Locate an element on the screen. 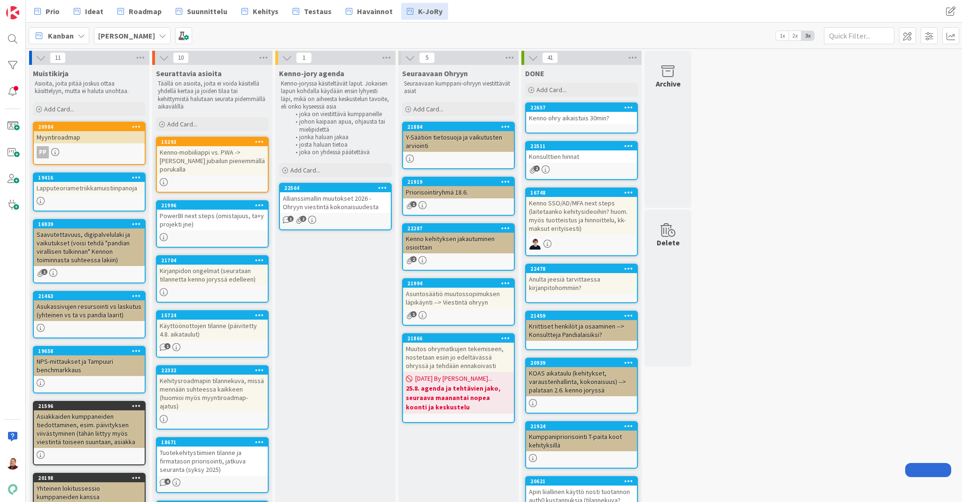 The height and width of the screenshot is (502, 962). div: MT is located at coordinates (582, 243).